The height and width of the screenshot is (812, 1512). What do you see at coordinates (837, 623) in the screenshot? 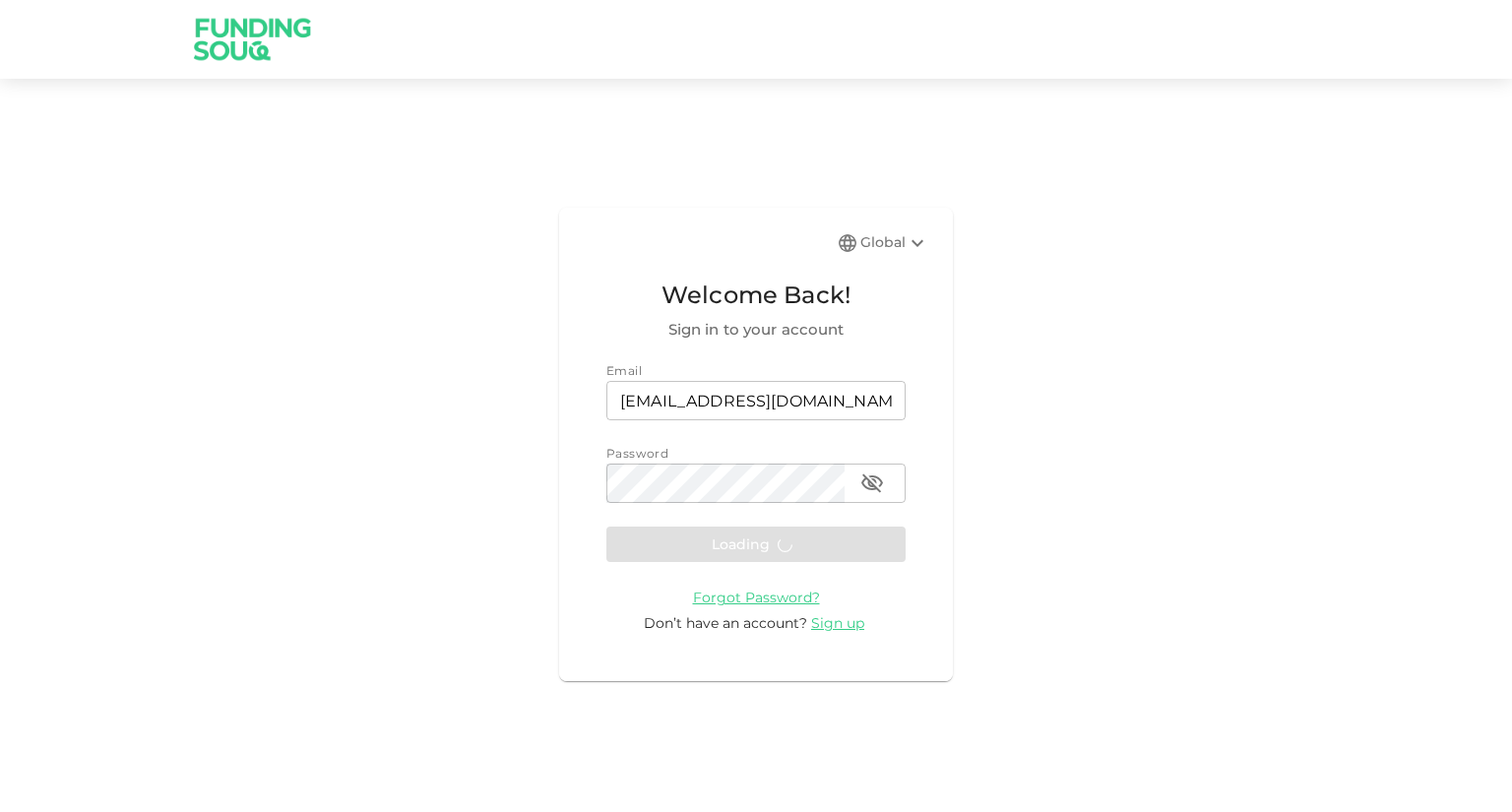
I see `span: Sign up` at bounding box center [837, 623].